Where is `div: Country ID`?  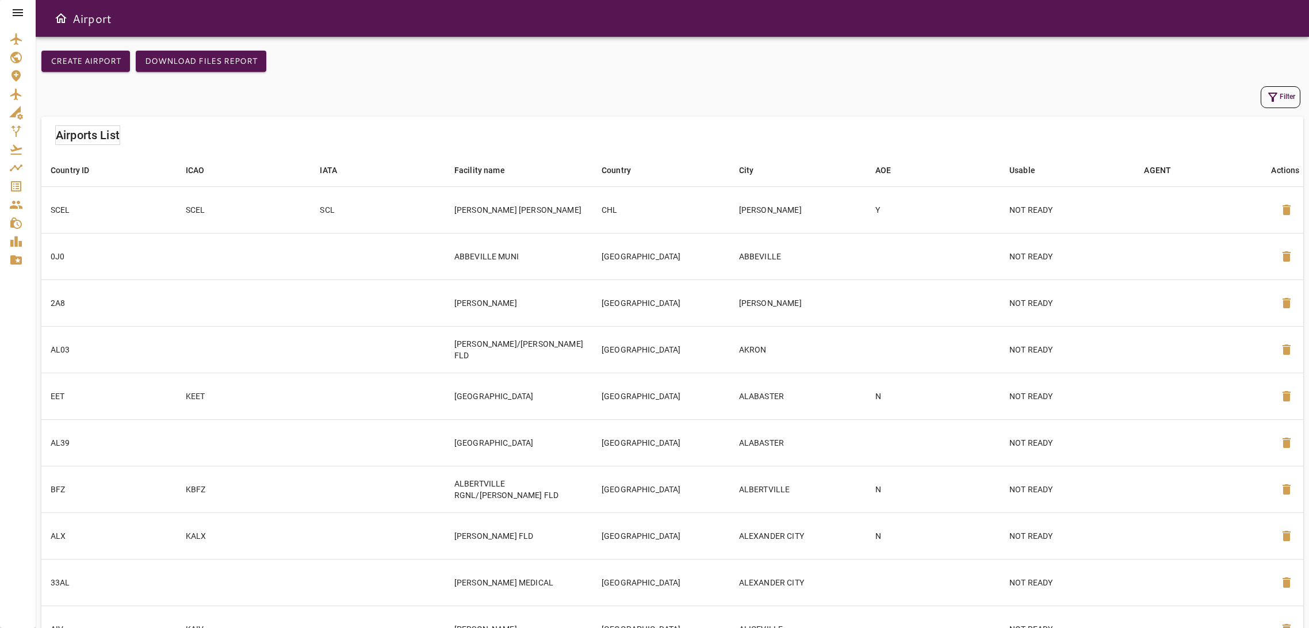
div: Country ID is located at coordinates (70, 170).